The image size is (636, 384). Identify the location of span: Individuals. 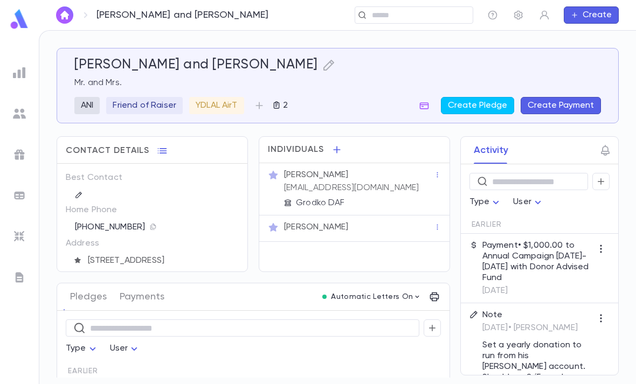
(296, 150).